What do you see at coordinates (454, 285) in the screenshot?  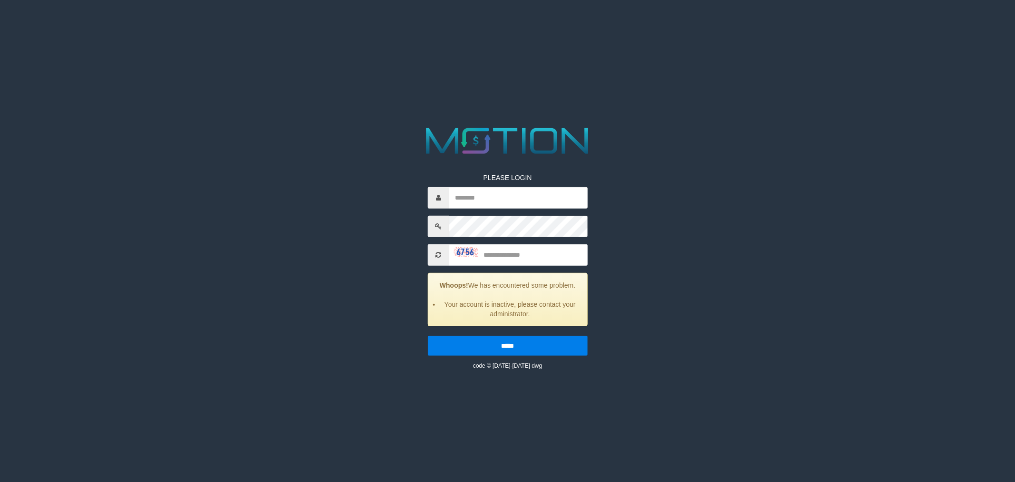 I see `strong: Whoops!` at bounding box center [454, 285].